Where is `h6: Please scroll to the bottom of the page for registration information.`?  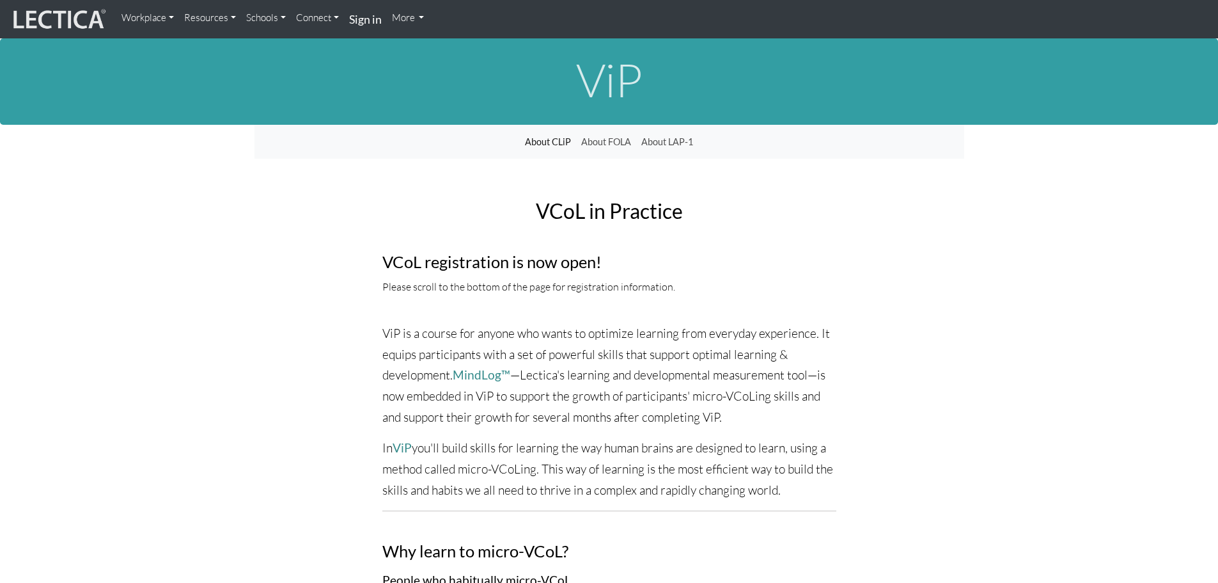
h6: Please scroll to the bottom of the page for registration information. is located at coordinates (610, 287).